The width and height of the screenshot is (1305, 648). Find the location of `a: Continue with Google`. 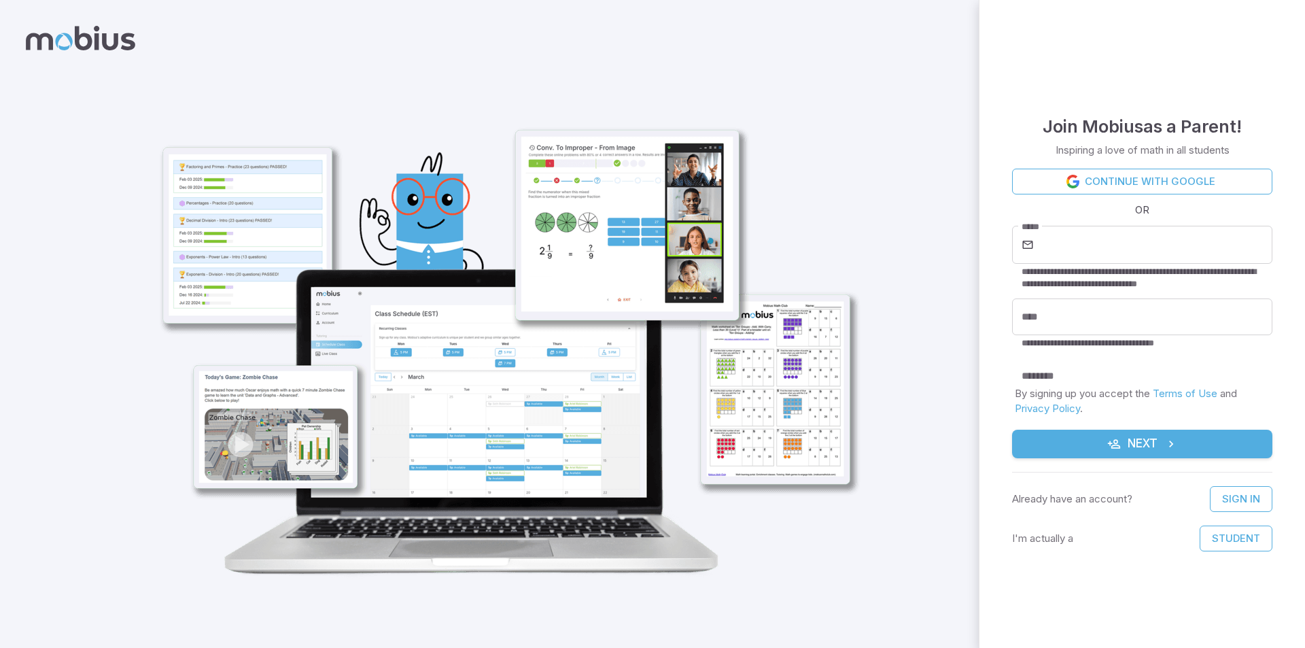

a: Continue with Google is located at coordinates (1142, 181).